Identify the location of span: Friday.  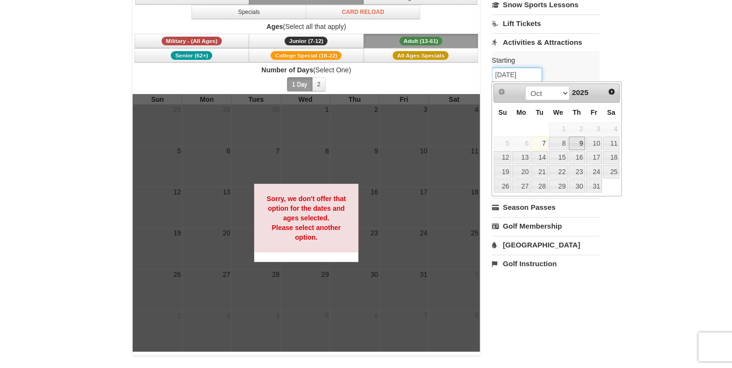
(593, 112).